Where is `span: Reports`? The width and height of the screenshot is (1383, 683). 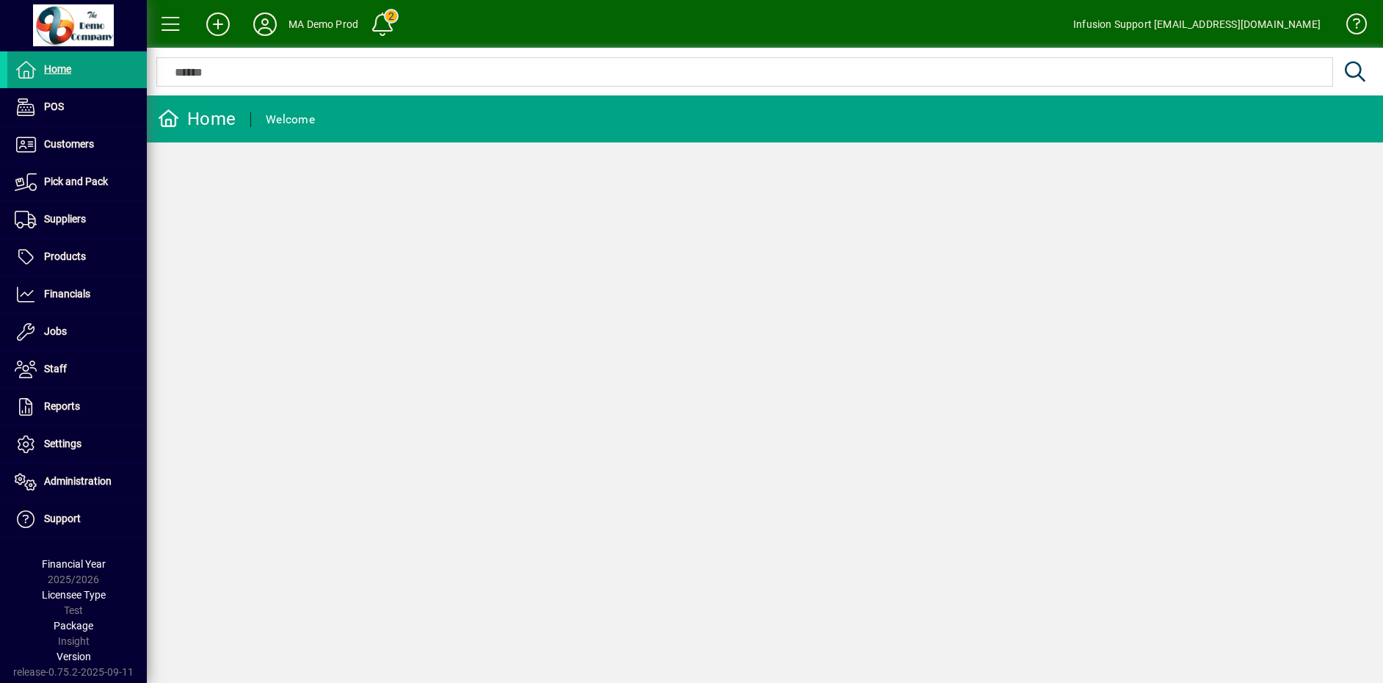
span: Reports is located at coordinates (62, 406).